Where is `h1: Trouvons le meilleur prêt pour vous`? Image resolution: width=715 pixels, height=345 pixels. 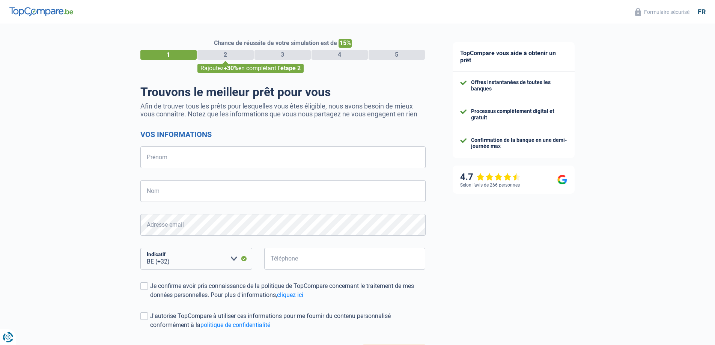 h1: Trouvons le meilleur prêt pour vous is located at coordinates (283, 92).